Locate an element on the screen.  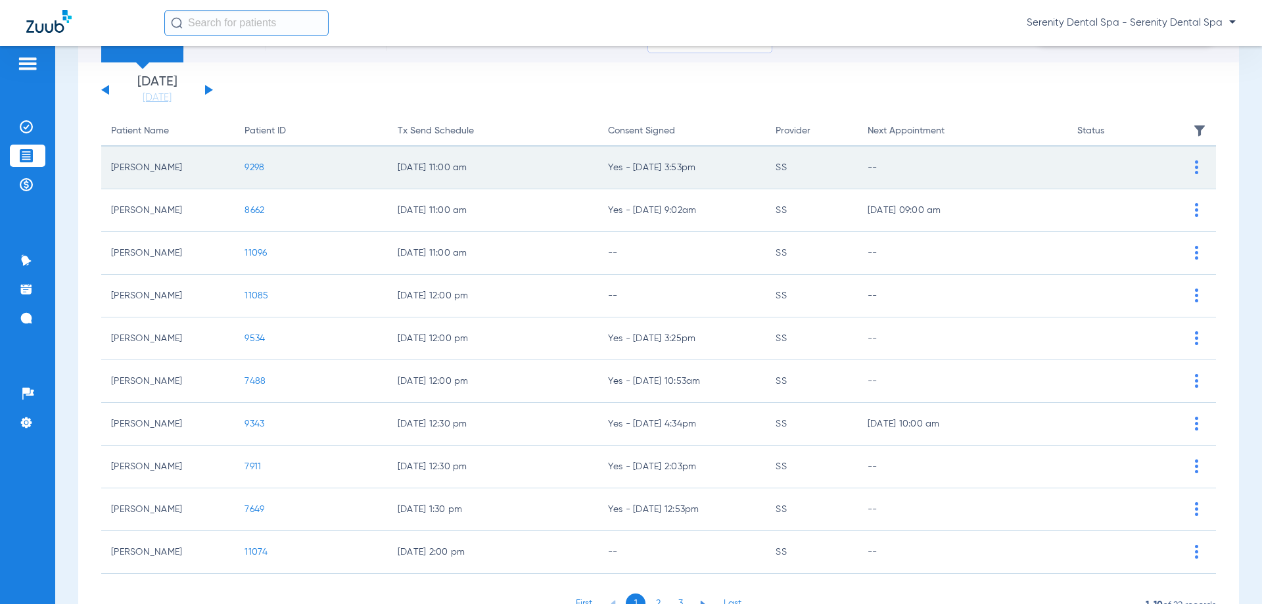
img: filter.svg is located at coordinates (1200, 131).